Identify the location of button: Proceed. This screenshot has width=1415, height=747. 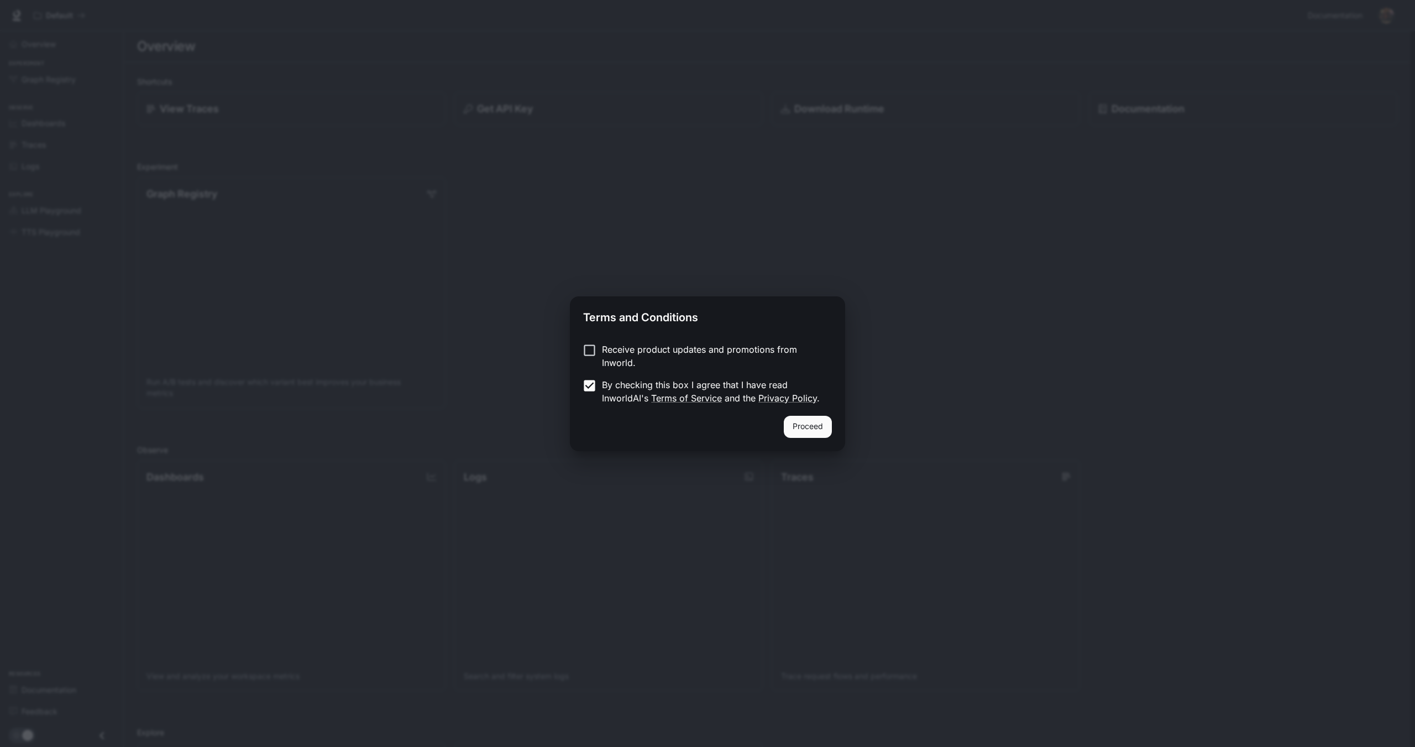
(808, 427).